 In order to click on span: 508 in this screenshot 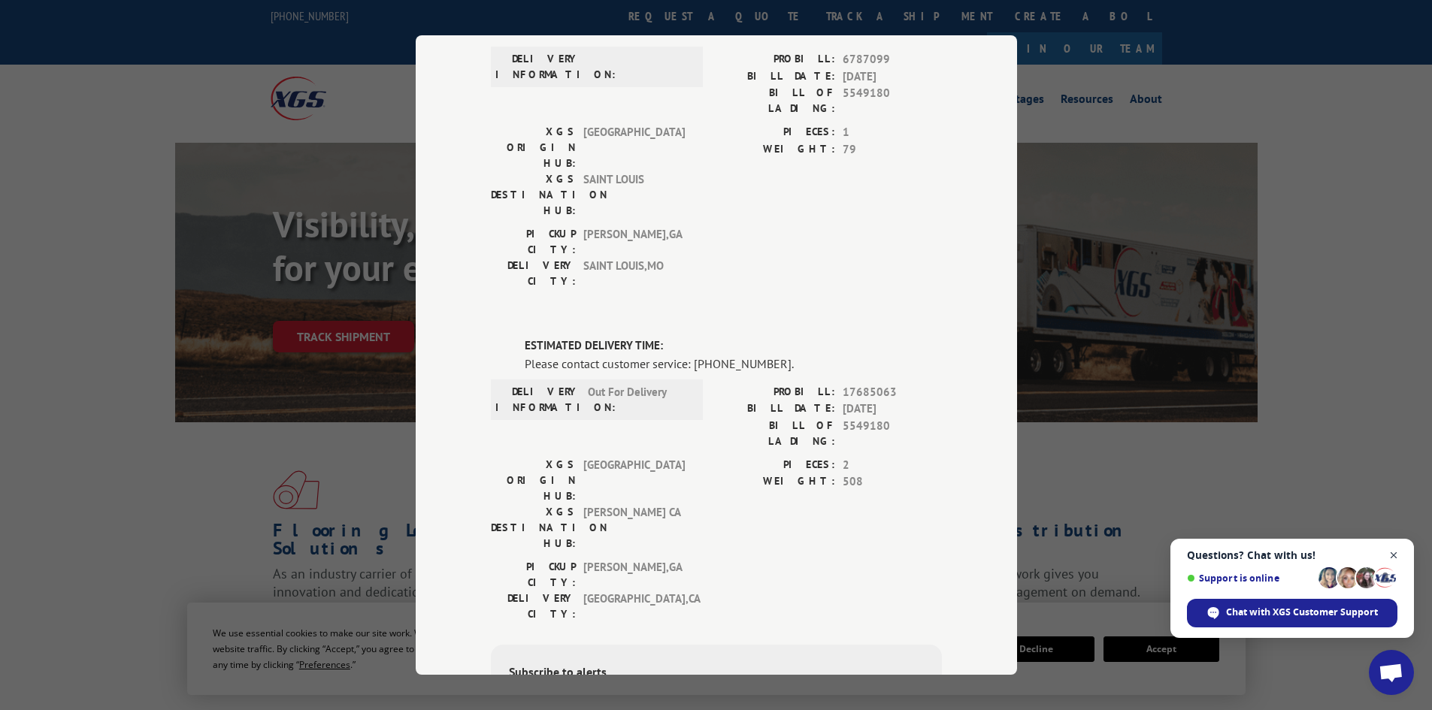, I will do `click(892, 482)`.